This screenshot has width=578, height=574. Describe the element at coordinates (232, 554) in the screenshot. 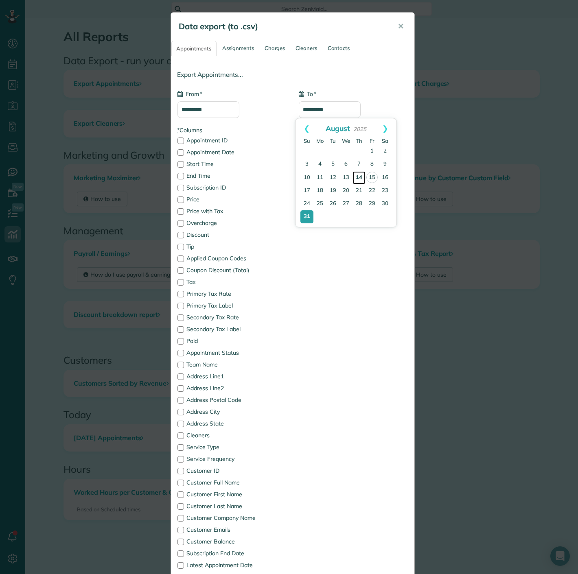

I see `label: Subscription End Date` at that location.